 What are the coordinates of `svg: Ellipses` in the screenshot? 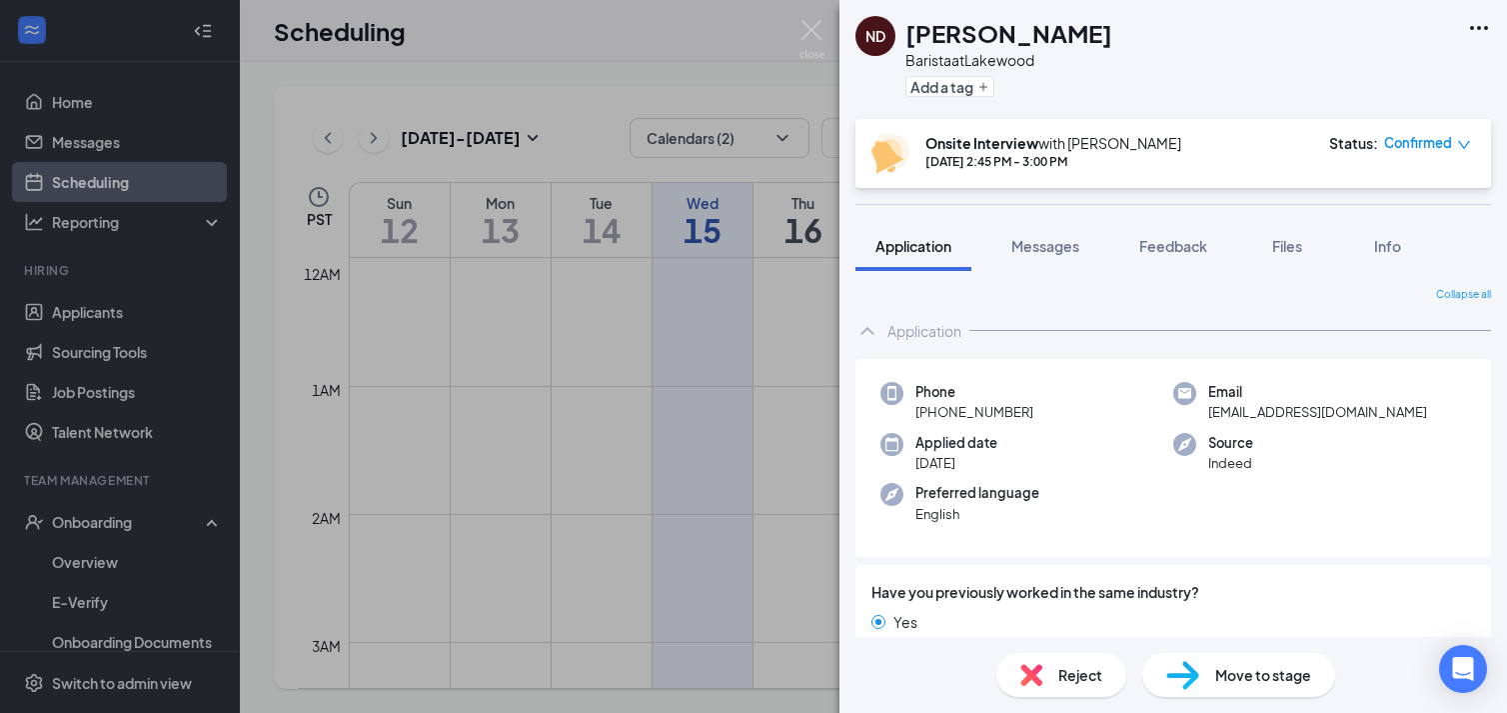 It's located at (1479, 28).